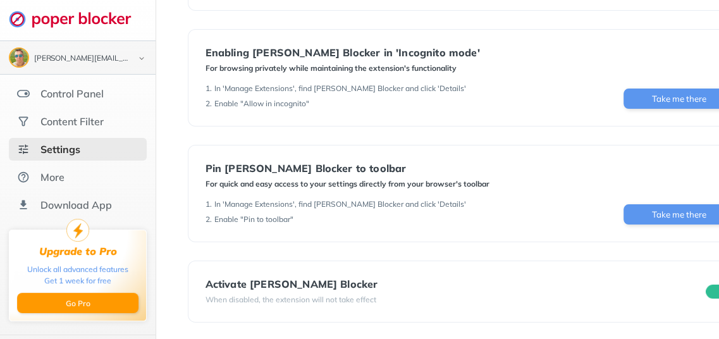 The image size is (719, 339). What do you see at coordinates (76, 19) in the screenshot?
I see `img: logo-webpage.svg` at bounding box center [76, 19].